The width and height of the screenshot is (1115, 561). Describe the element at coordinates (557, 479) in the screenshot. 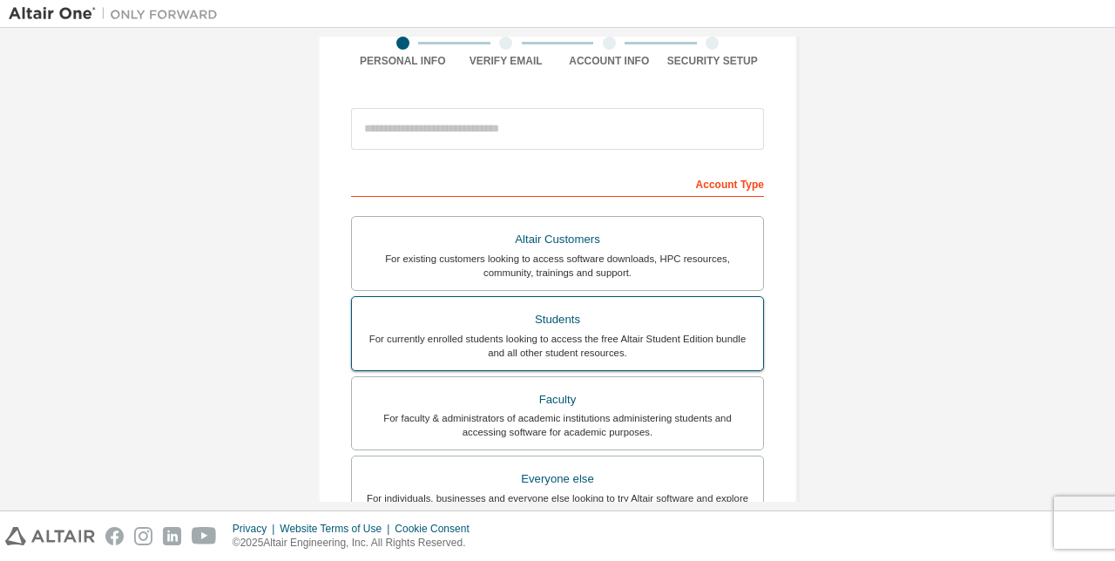

I see `div: Everyone else` at that location.